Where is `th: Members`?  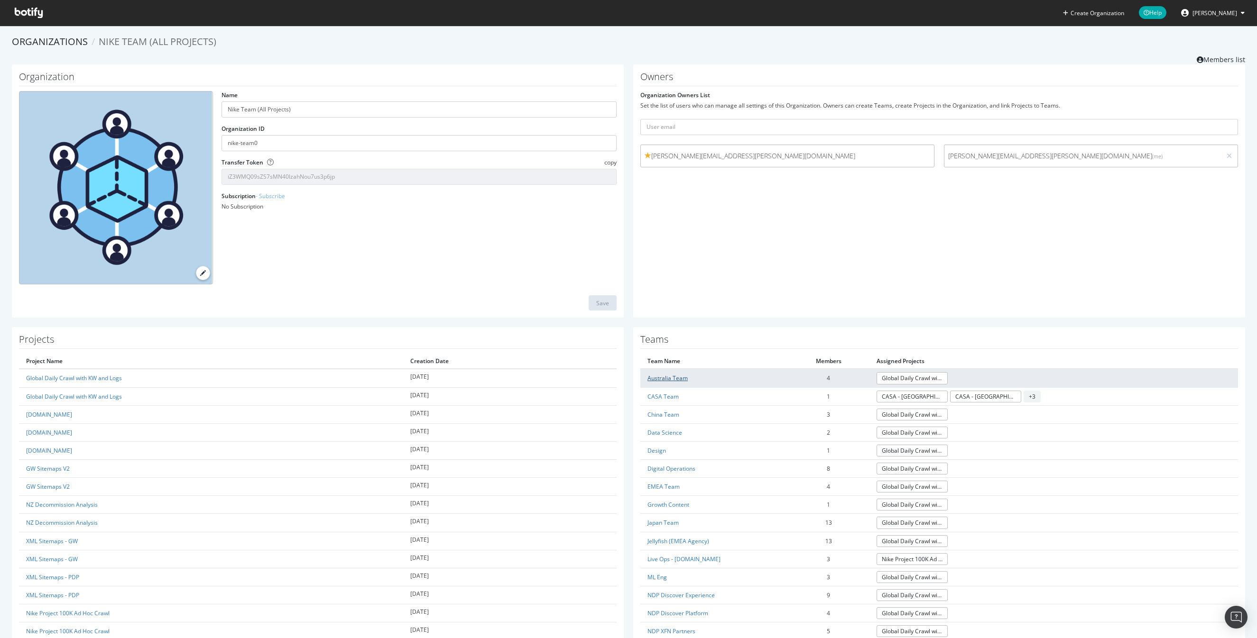
th: Members is located at coordinates (829, 361).